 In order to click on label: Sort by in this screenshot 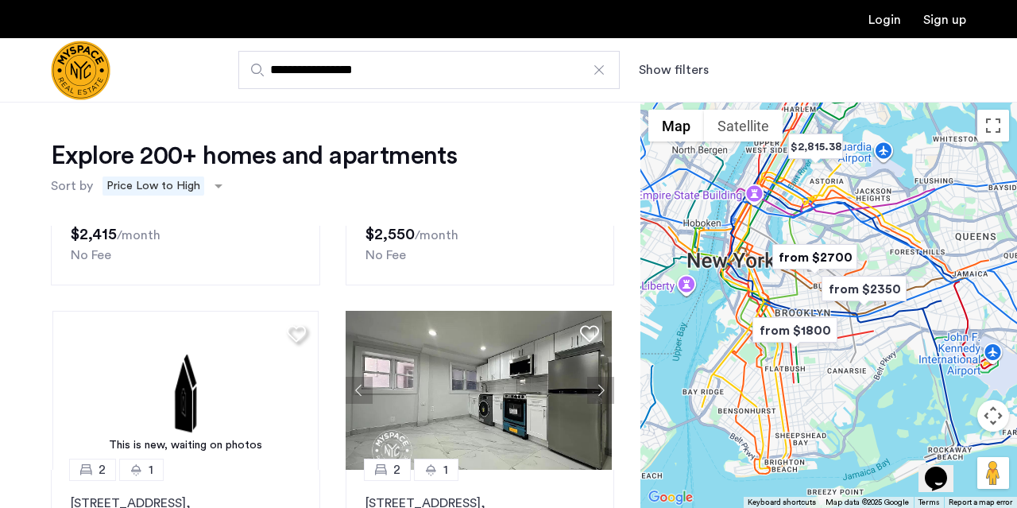, I will do `click(72, 186)`.